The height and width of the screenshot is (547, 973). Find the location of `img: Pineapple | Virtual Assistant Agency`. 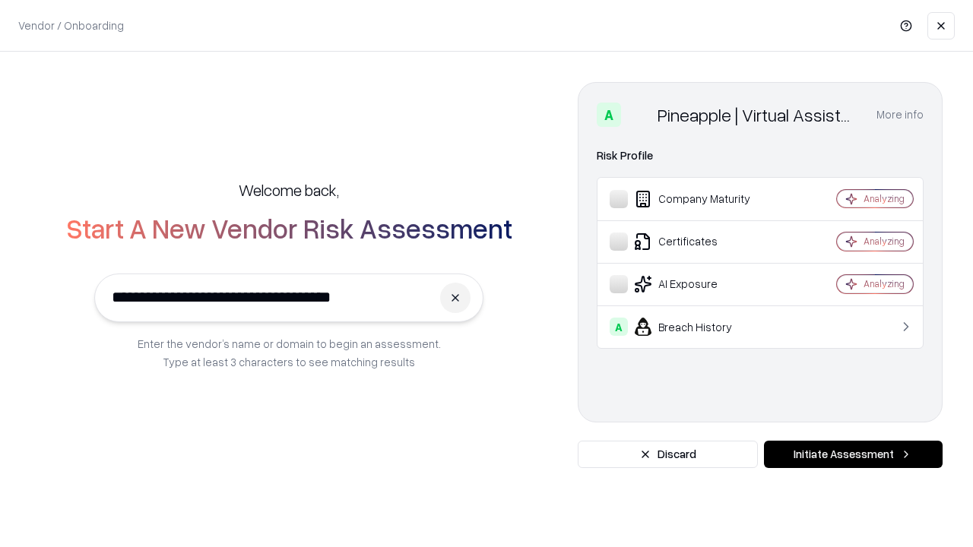

img: Pineapple | Virtual Assistant Agency is located at coordinates (639, 115).